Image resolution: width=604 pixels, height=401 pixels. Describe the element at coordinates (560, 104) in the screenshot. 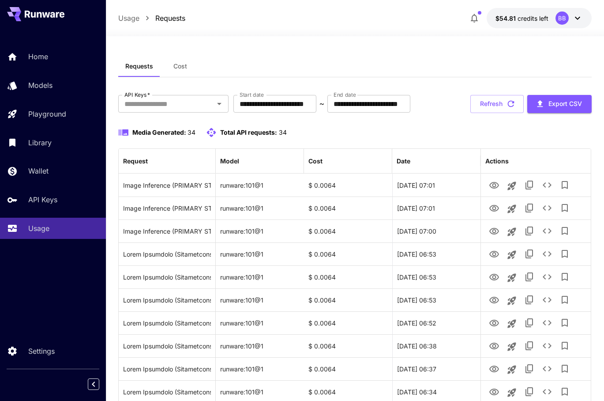

I see `button: Export CSV` at that location.